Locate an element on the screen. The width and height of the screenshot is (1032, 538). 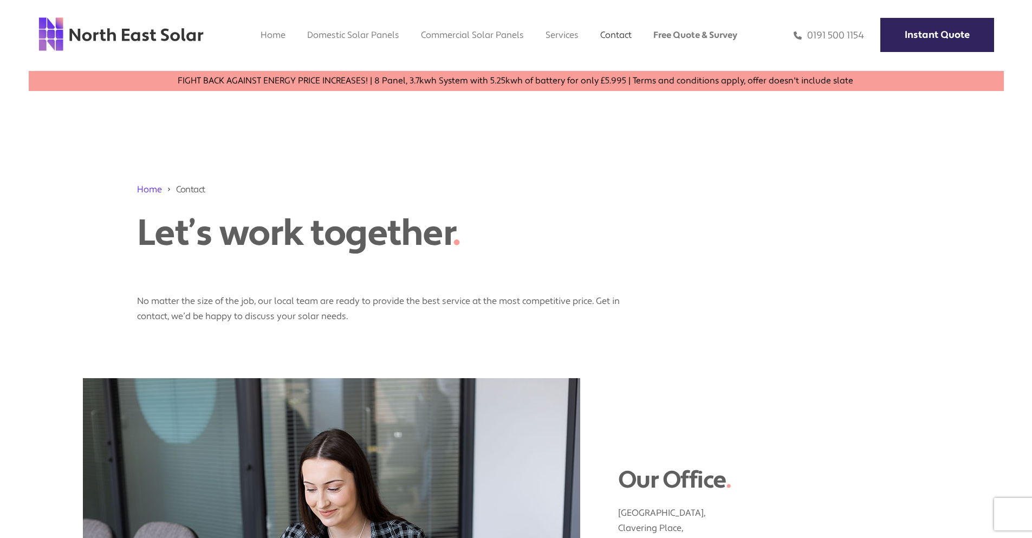
a: 0191 500 1154 is located at coordinates (829, 35).